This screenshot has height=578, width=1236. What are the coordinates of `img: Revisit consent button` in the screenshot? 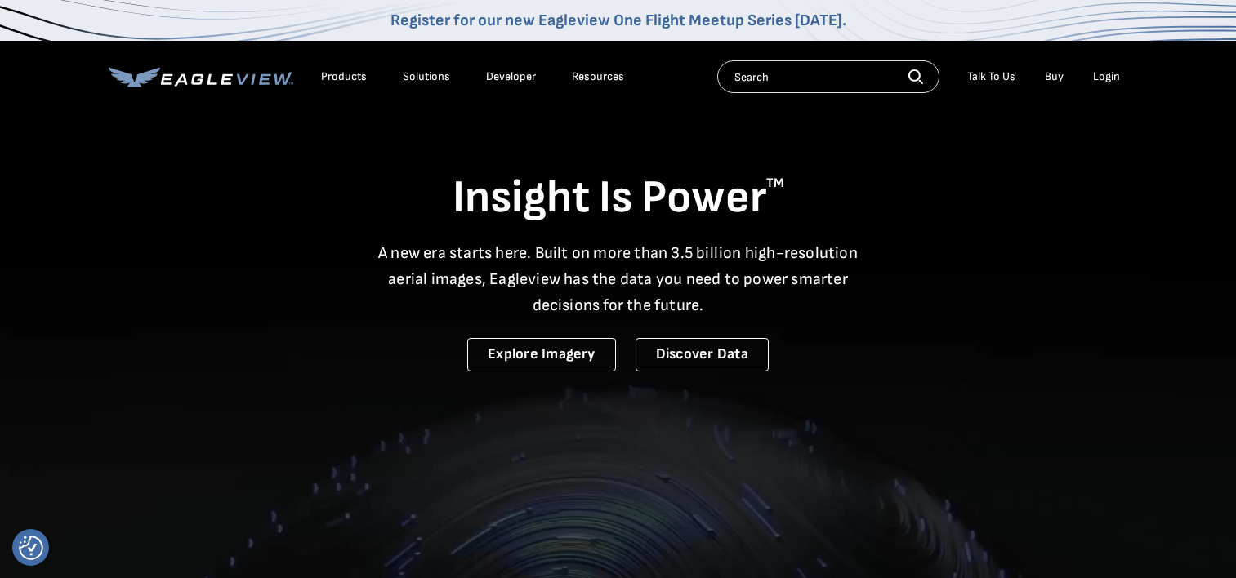 It's located at (31, 548).